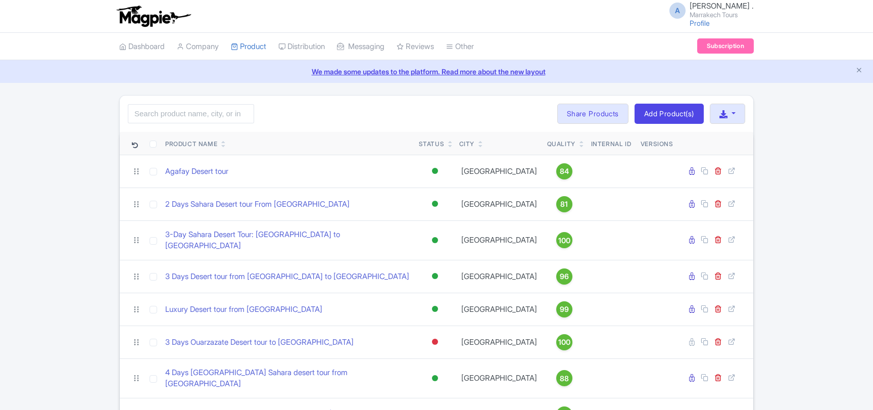 The height and width of the screenshot is (410, 873). I want to click on a: Subscription, so click(725, 46).